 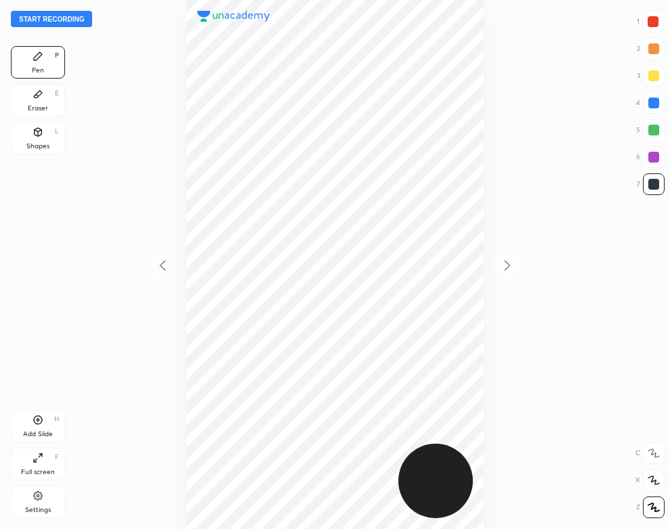 I want to click on div: L, so click(x=57, y=131).